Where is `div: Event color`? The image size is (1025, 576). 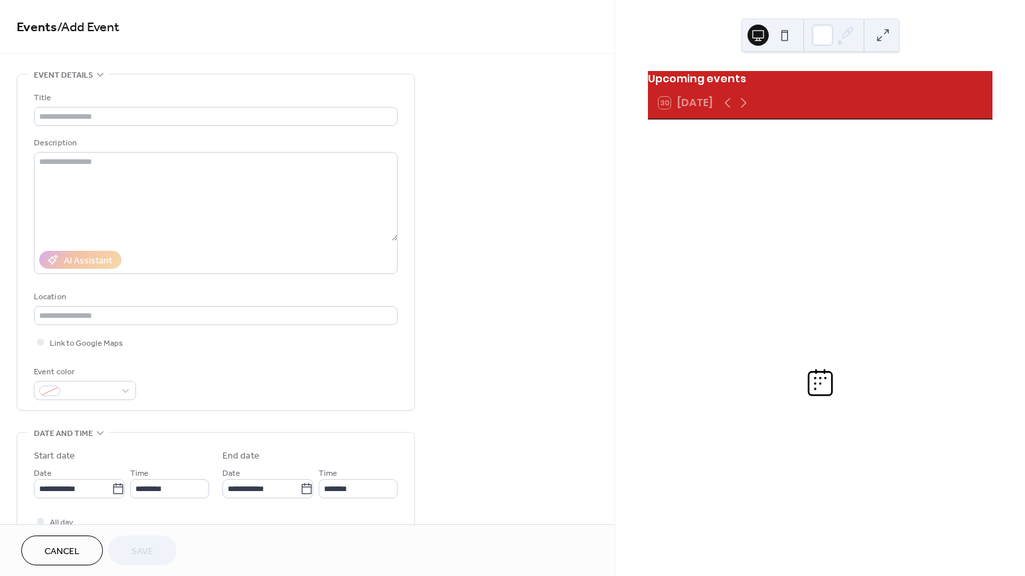 div: Event color is located at coordinates (84, 372).